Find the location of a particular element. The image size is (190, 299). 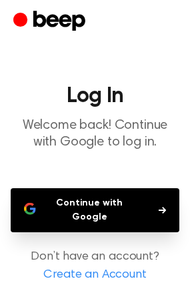

a: Beep is located at coordinates (51, 21).